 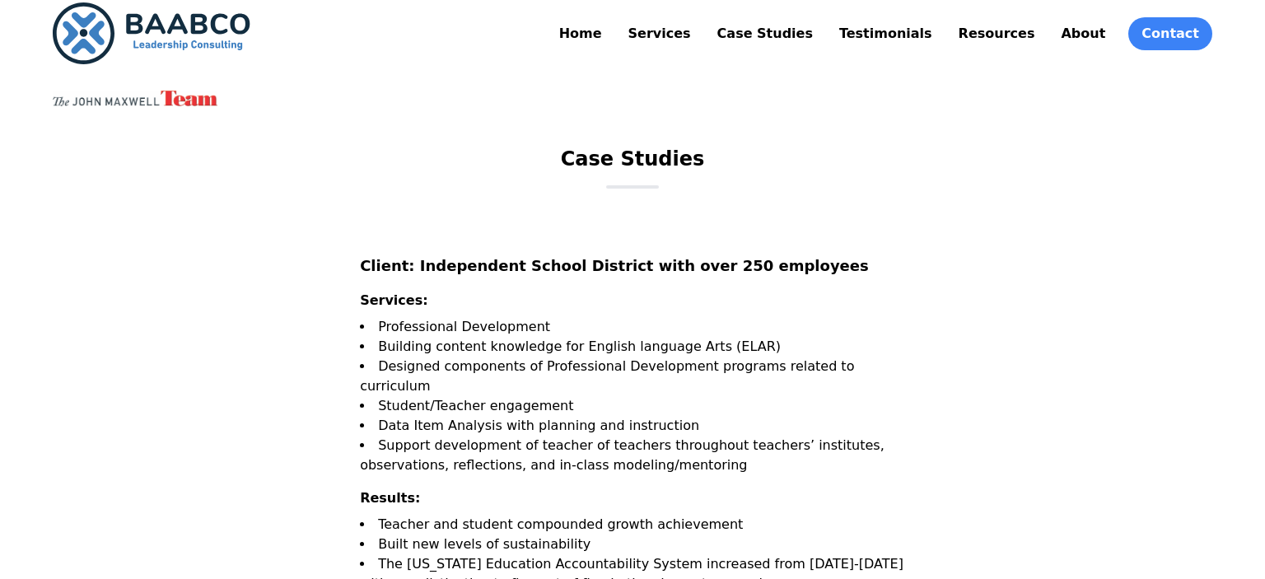 I want to click on li: Professional Development, so click(x=633, y=327).